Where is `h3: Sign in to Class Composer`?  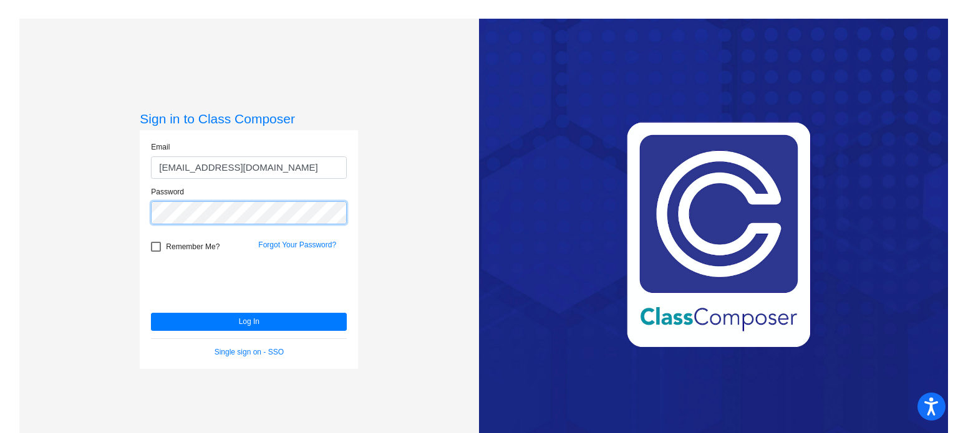
h3: Sign in to Class Composer is located at coordinates (249, 118).